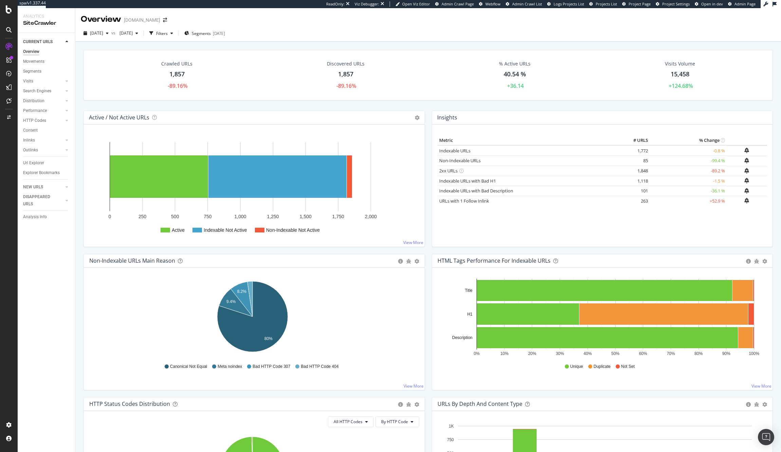 The height and width of the screenshot is (452, 781). Describe the element at coordinates (680, 64) in the screenshot. I see `div: Visits Volume` at that location.